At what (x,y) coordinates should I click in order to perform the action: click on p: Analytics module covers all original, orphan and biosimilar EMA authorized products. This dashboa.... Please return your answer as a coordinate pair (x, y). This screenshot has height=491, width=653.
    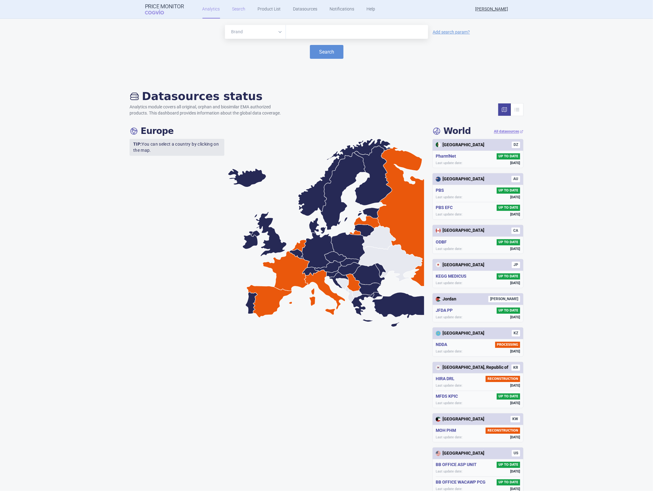
    Looking at the image, I should click on (208, 110).